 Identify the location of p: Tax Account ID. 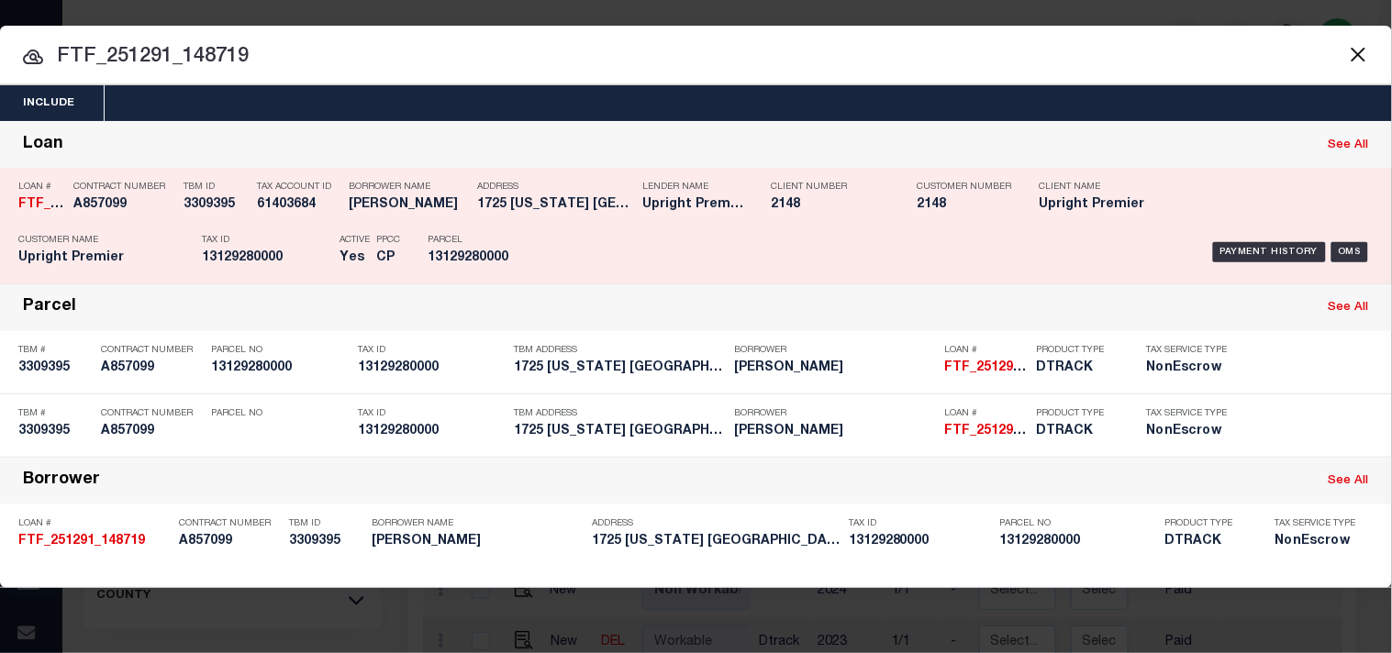
(298, 187).